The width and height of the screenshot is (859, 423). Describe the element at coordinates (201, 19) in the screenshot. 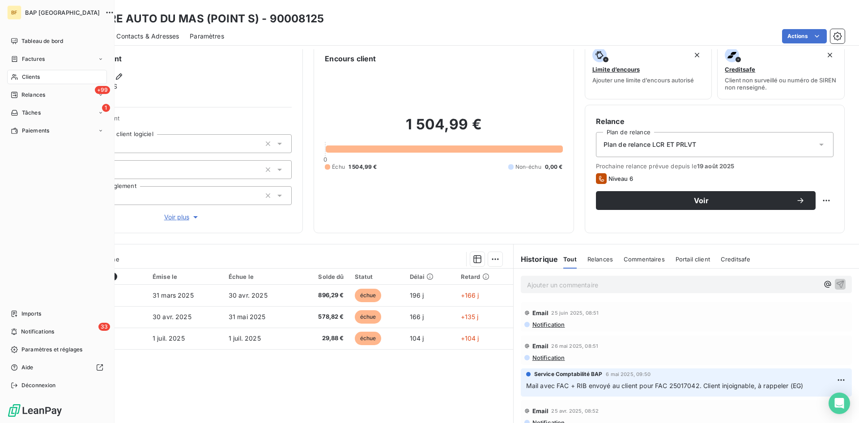

I see `h3: CENTRE AUTO DU MAS (POINT S) - 90008125` at that location.